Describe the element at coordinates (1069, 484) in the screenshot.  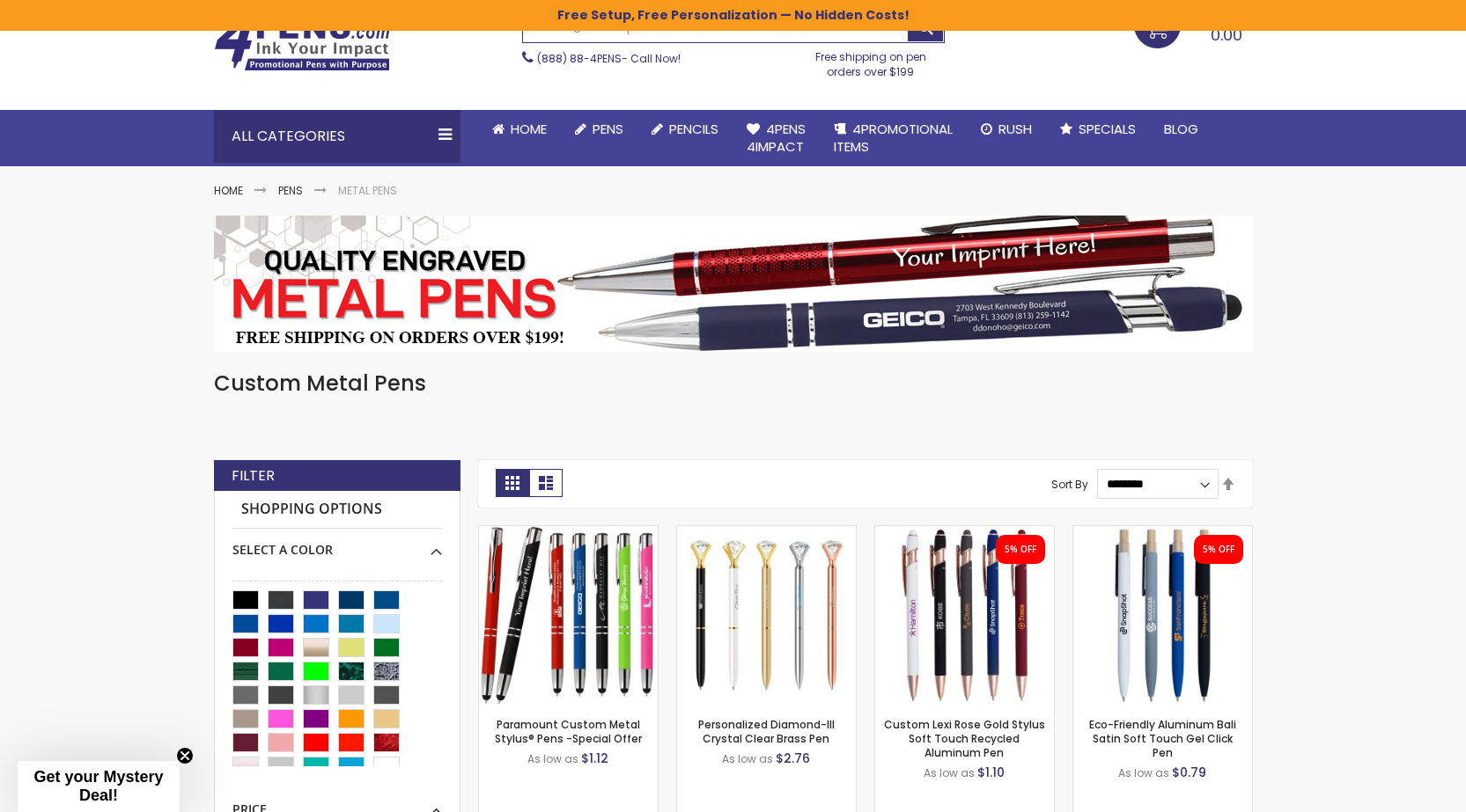
I see `label: Sort By` at that location.